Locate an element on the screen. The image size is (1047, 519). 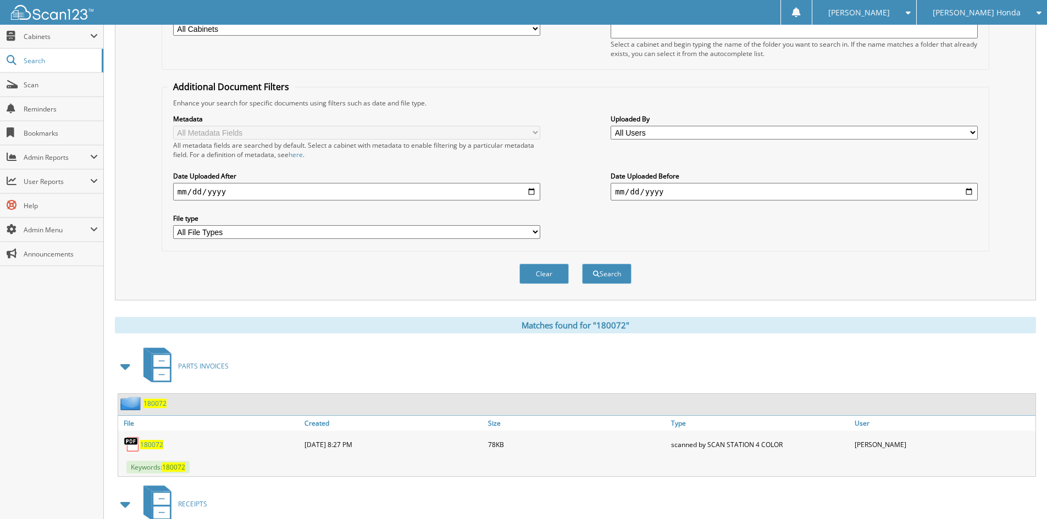
input: start is located at coordinates (357, 192).